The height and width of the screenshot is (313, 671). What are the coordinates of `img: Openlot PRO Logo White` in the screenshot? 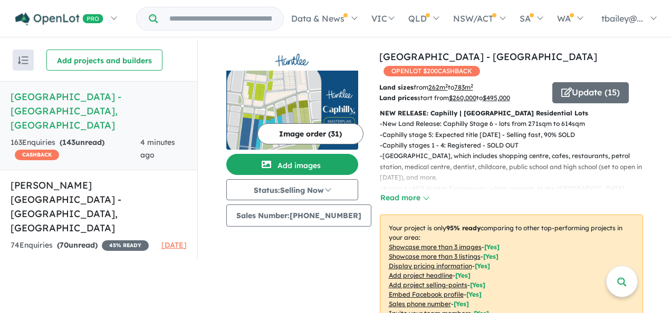 It's located at (59, 19).